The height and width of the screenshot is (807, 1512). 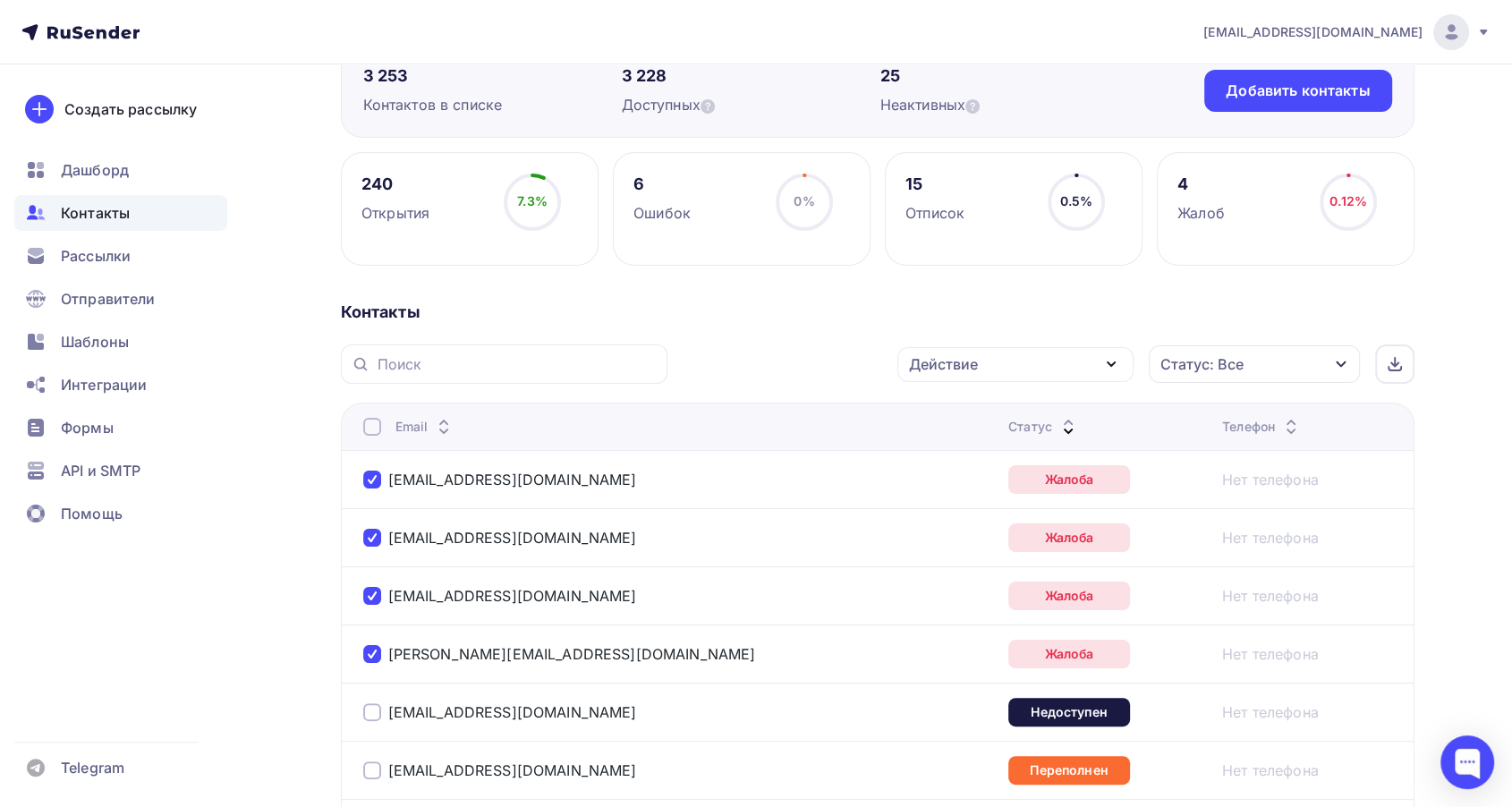 I want to click on div: Контакты, so click(x=877, y=312).